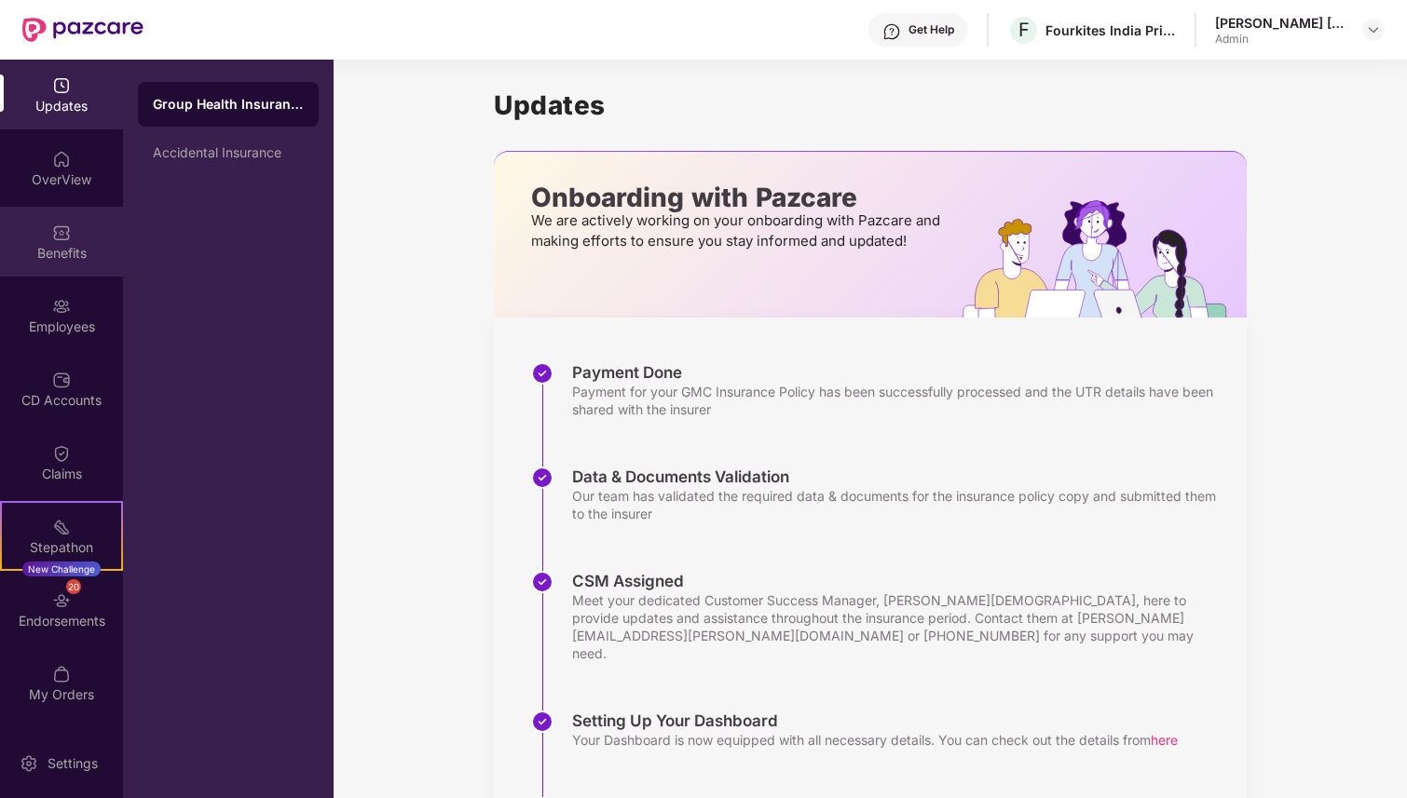  Describe the element at coordinates (228, 153) in the screenshot. I see `div: Accidental Insurance` at that location.